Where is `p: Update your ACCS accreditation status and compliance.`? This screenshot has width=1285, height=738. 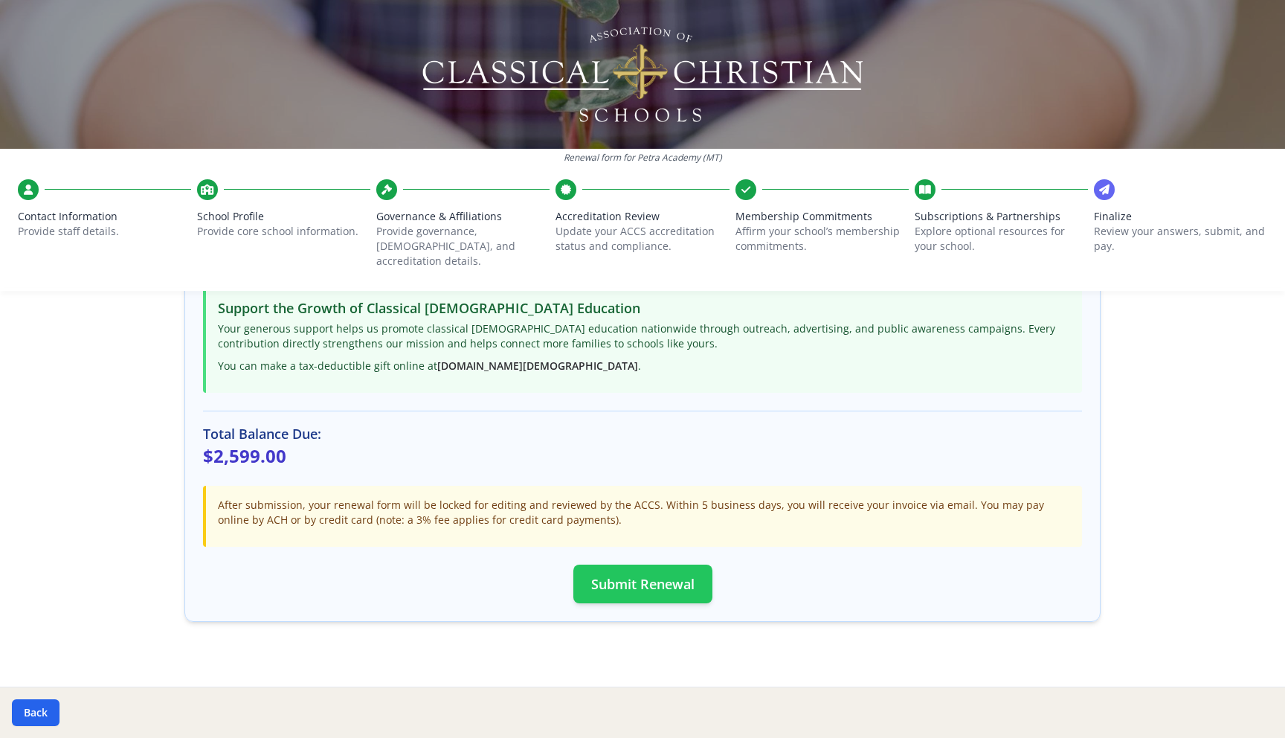
p: Update your ACCS accreditation status and compliance. is located at coordinates (642, 239).